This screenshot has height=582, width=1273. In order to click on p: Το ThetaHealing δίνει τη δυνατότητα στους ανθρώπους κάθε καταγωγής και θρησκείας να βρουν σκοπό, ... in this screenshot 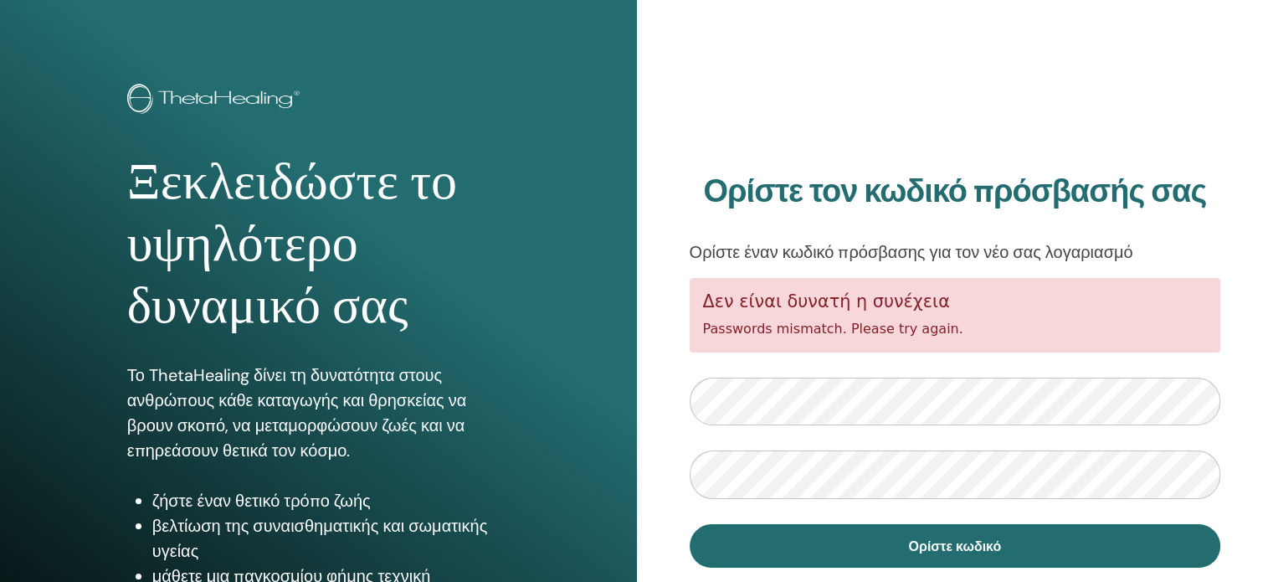, I will do `click(318, 413)`.